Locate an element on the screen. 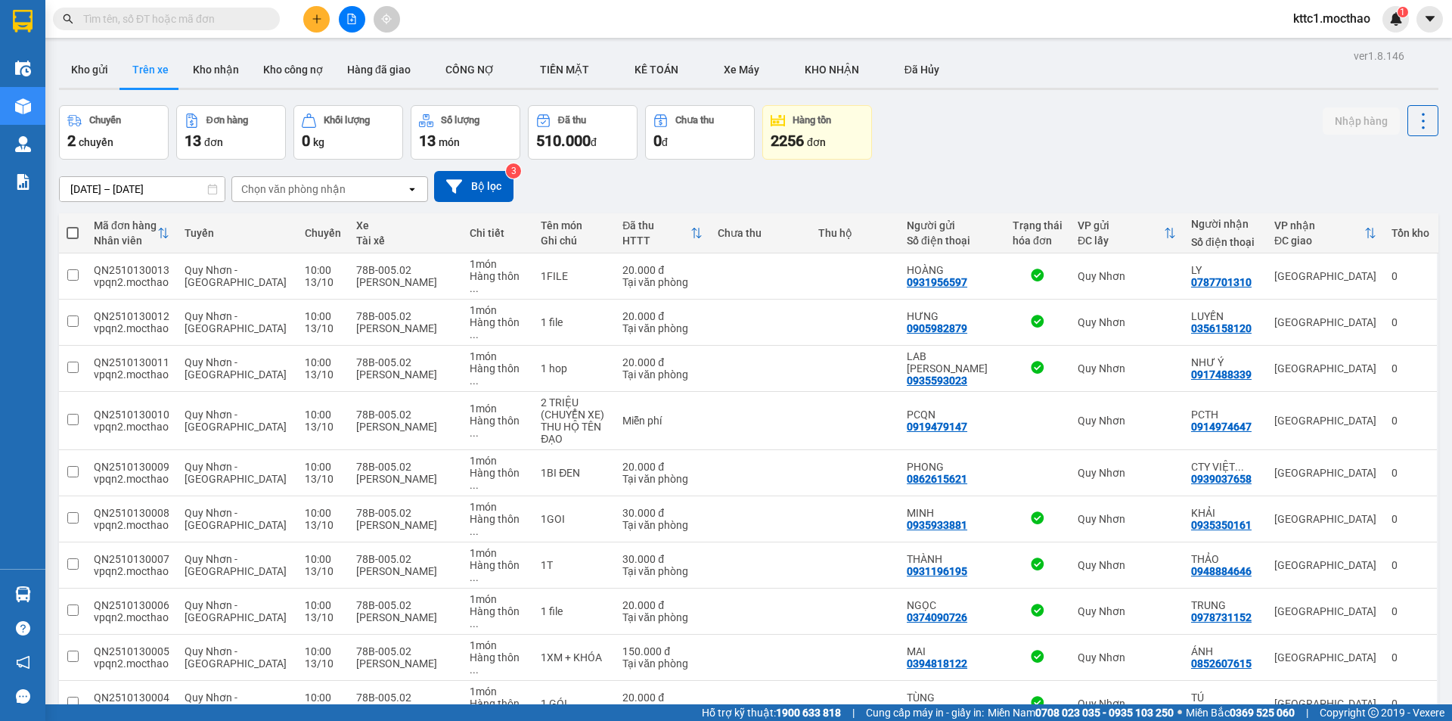 Image resolution: width=1452 pixels, height=721 pixels. span: question-circle is located at coordinates (23, 628).